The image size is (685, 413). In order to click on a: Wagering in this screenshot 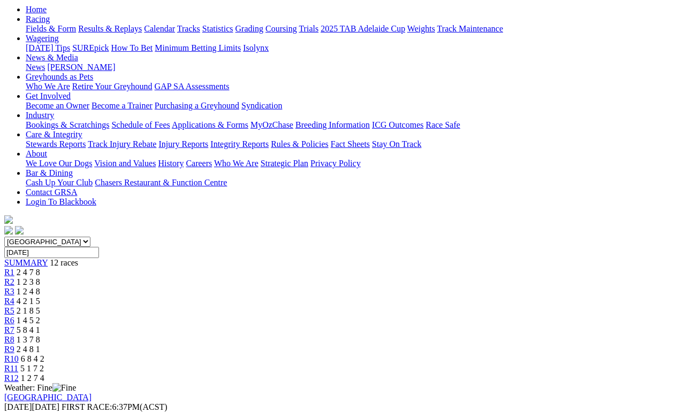, I will do `click(42, 38)`.